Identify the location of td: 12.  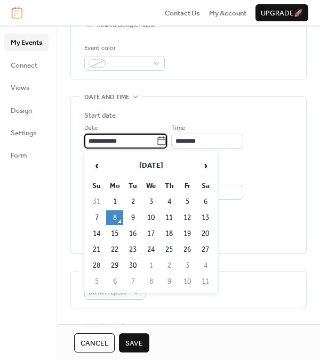
(187, 218).